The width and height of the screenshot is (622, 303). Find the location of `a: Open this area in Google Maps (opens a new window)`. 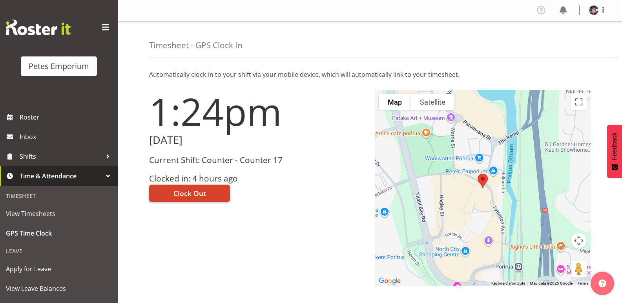

a: Open this area in Google Maps (opens a new window) is located at coordinates (390, 281).